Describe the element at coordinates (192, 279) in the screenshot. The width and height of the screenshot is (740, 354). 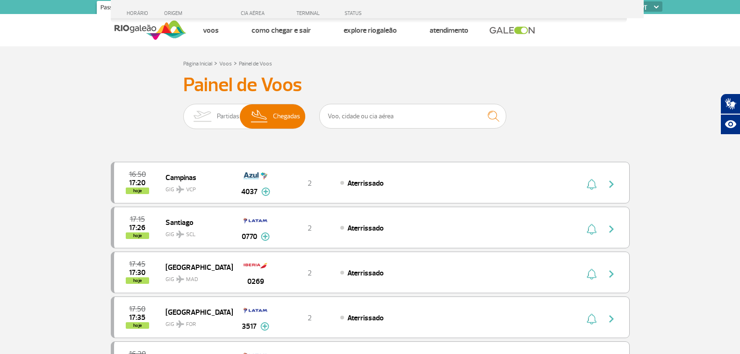
I see `span: MAD` at that location.